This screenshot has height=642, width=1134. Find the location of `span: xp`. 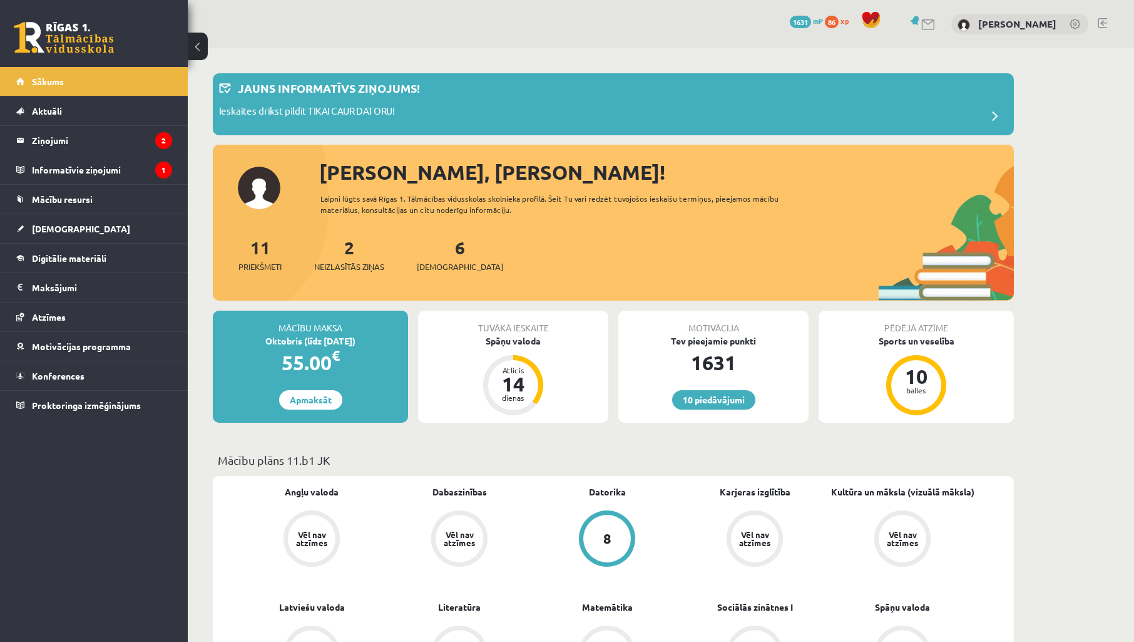

span: xp is located at coordinates (844, 21).